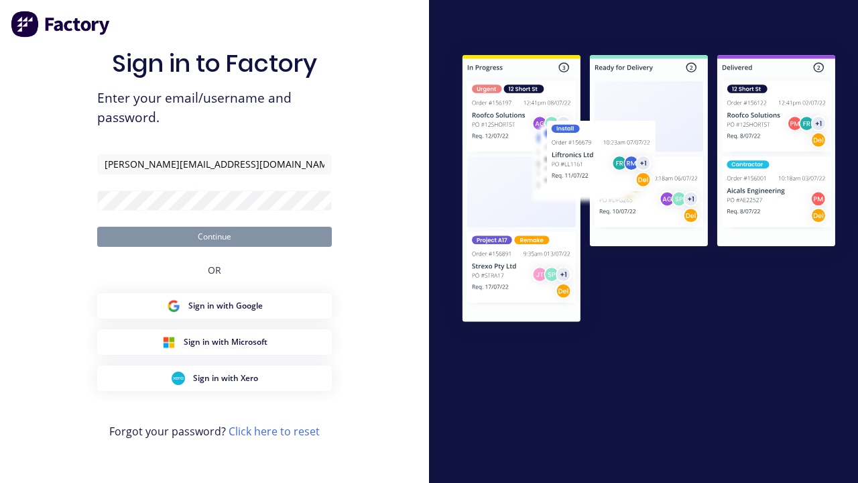 Image resolution: width=858 pixels, height=483 pixels. What do you see at coordinates (215, 63) in the screenshot?
I see `h1: Sign in to Factory` at bounding box center [215, 63].